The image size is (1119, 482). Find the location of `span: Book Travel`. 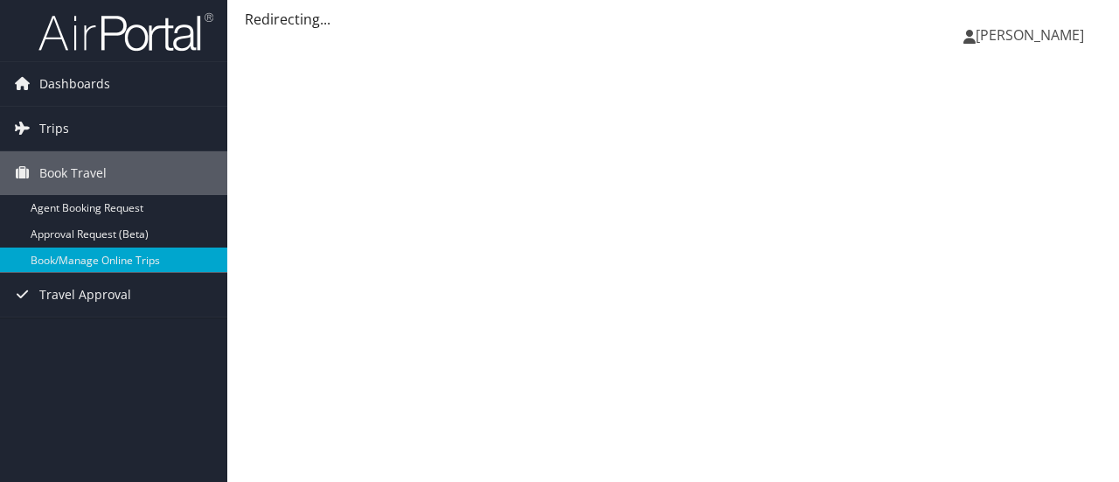

span: Book Travel is located at coordinates (73, 173).